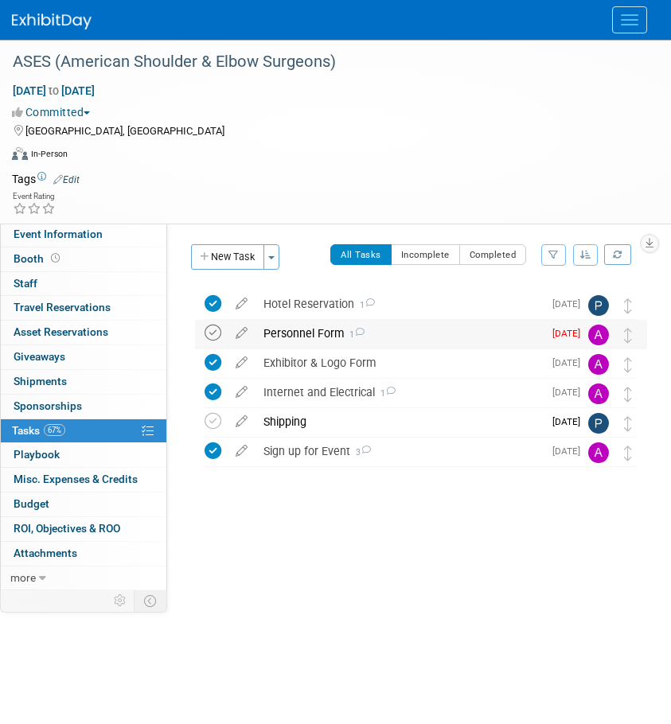 The image size is (671, 724). I want to click on img: Philip D'Adderio, so click(598, 306).